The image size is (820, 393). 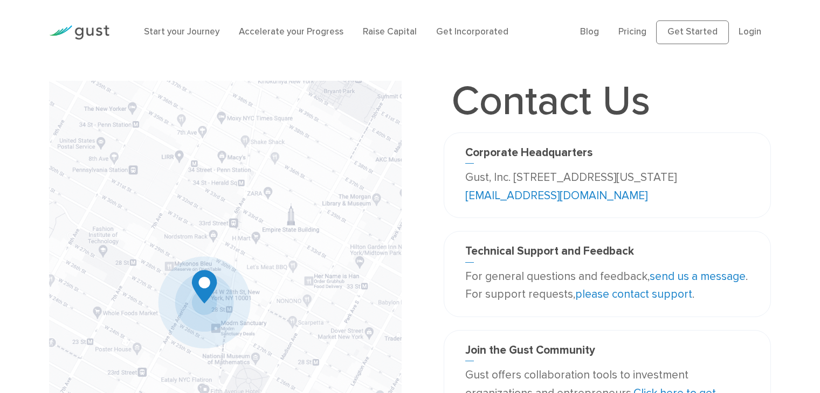 I want to click on a: Pricing, so click(x=632, y=32).